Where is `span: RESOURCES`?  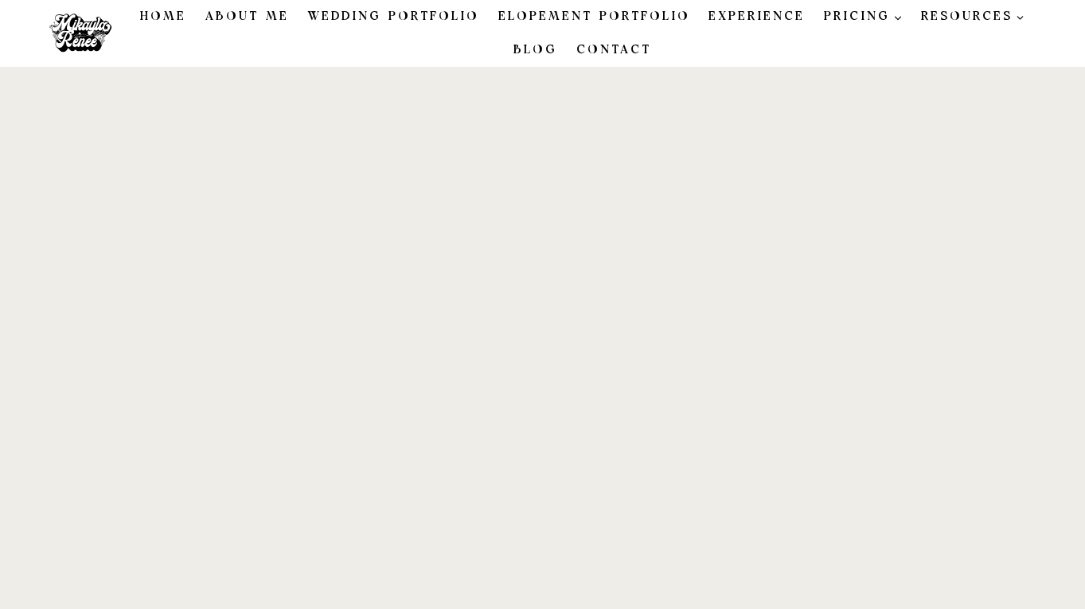
span: RESOURCES is located at coordinates (973, 17).